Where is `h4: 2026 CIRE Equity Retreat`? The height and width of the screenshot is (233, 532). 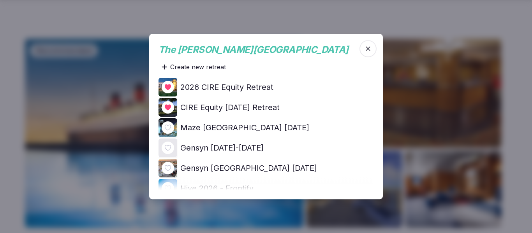 h4: 2026 CIRE Equity Retreat is located at coordinates (227, 87).